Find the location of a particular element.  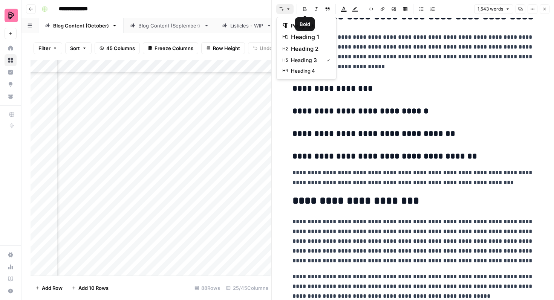

span: 1,543 words is located at coordinates (490, 9).